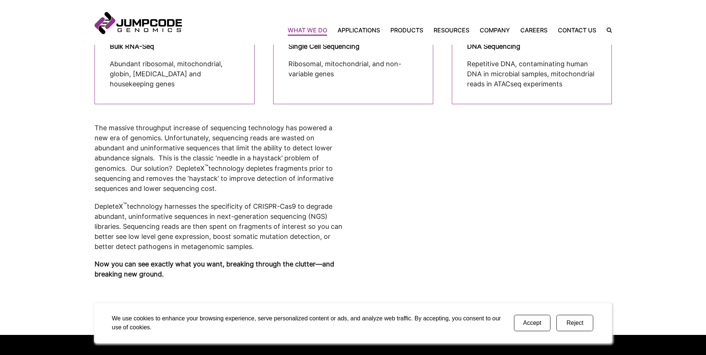  I want to click on nav: Primary Navigation, so click(392, 30).